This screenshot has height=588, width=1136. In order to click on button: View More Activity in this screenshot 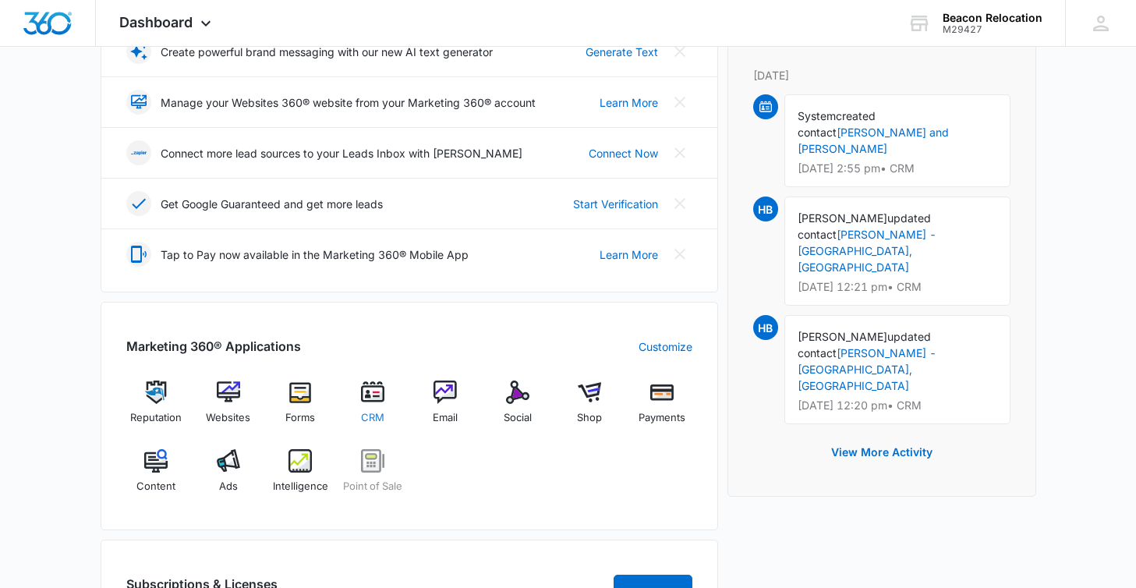, I will do `click(882, 452)`.